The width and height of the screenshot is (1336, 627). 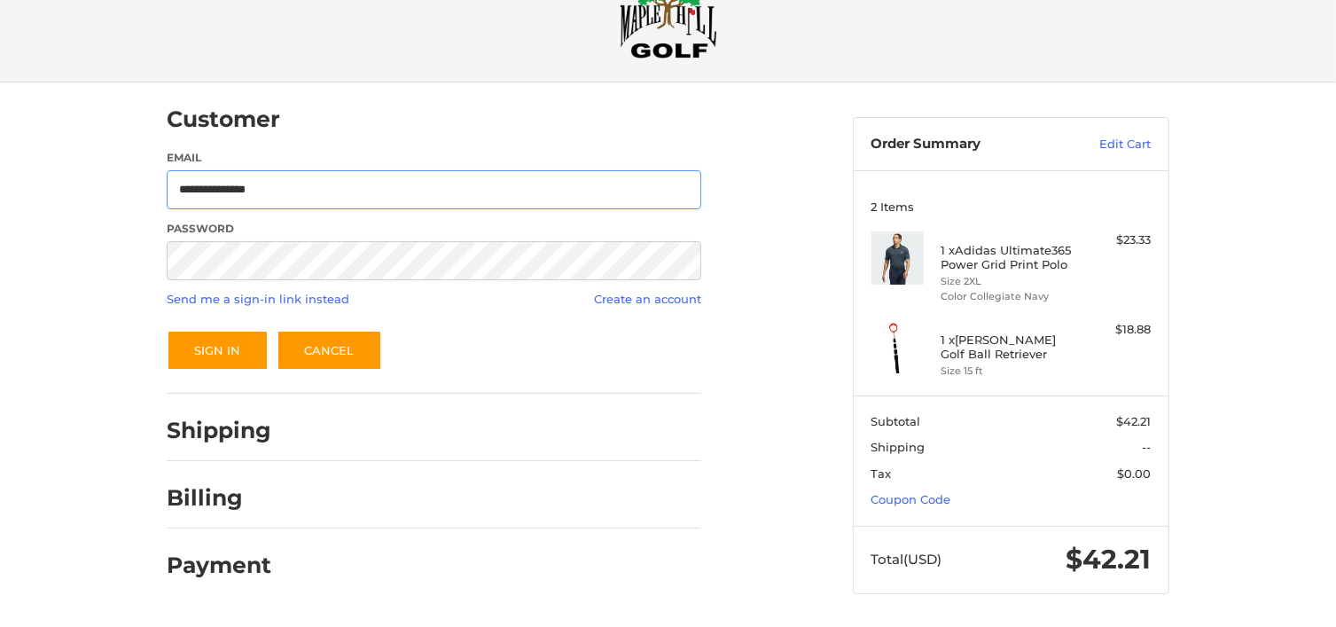 What do you see at coordinates (912, 499) in the screenshot?
I see `a: Coupon Code` at bounding box center [912, 499].